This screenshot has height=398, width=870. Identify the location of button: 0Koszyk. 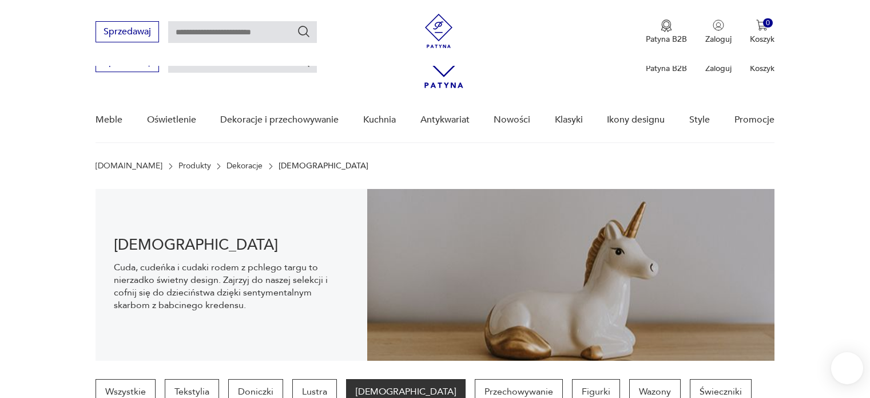
(762, 32).